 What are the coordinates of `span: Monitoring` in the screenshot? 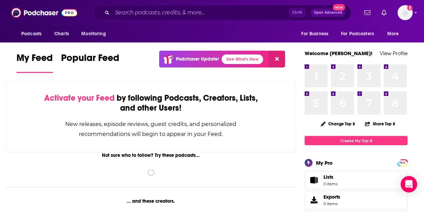 It's located at (93, 34).